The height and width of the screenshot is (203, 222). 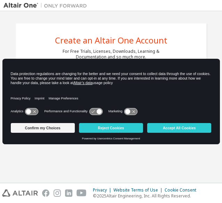 I want to click on div: Cookie Consent, so click(x=182, y=190).